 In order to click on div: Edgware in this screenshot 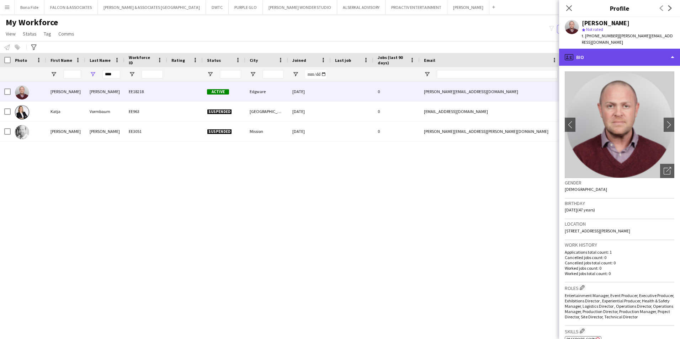, I will do `click(267, 91)`.